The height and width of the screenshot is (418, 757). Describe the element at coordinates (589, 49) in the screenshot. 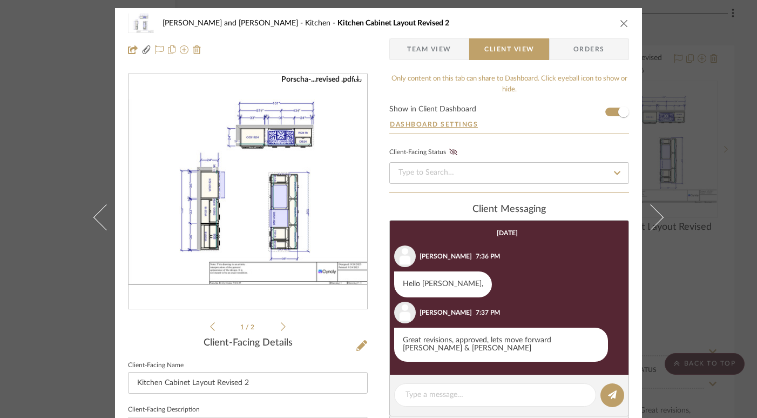

I see `span: Orders` at that location.